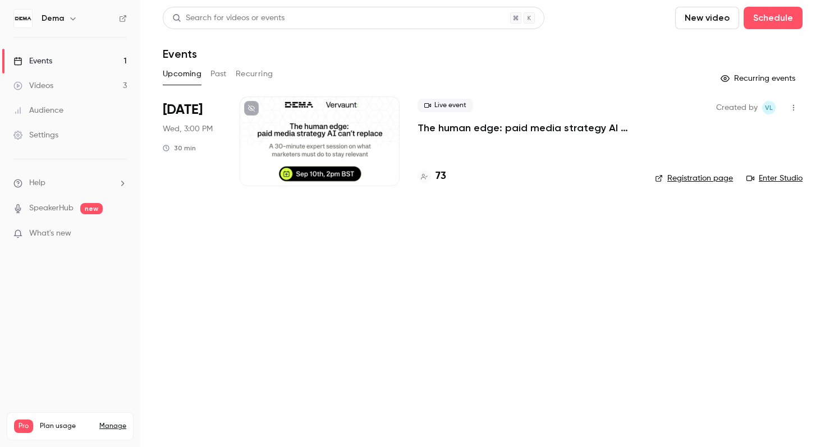 The image size is (825, 447). I want to click on img: Dema, so click(23, 19).